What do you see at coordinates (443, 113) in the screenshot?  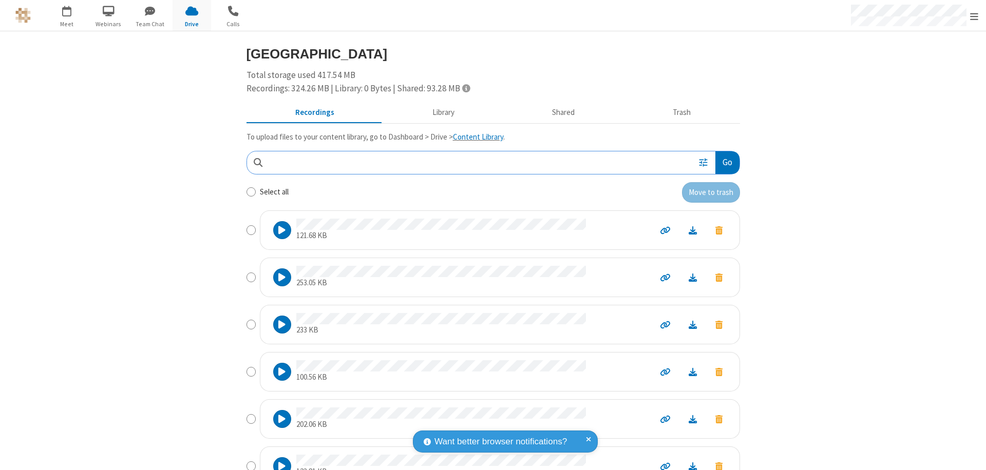 I see `button: Content library` at bounding box center [443, 113].